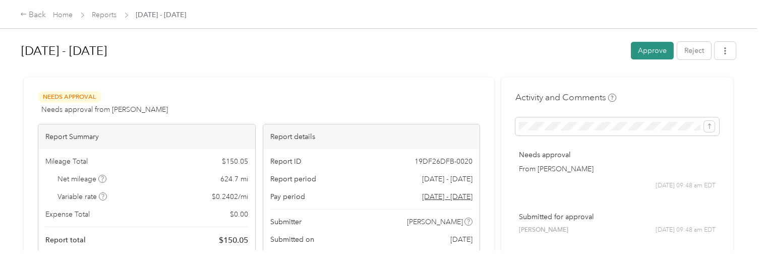 The image size is (762, 268). I want to click on div: Report Summary, so click(147, 137).